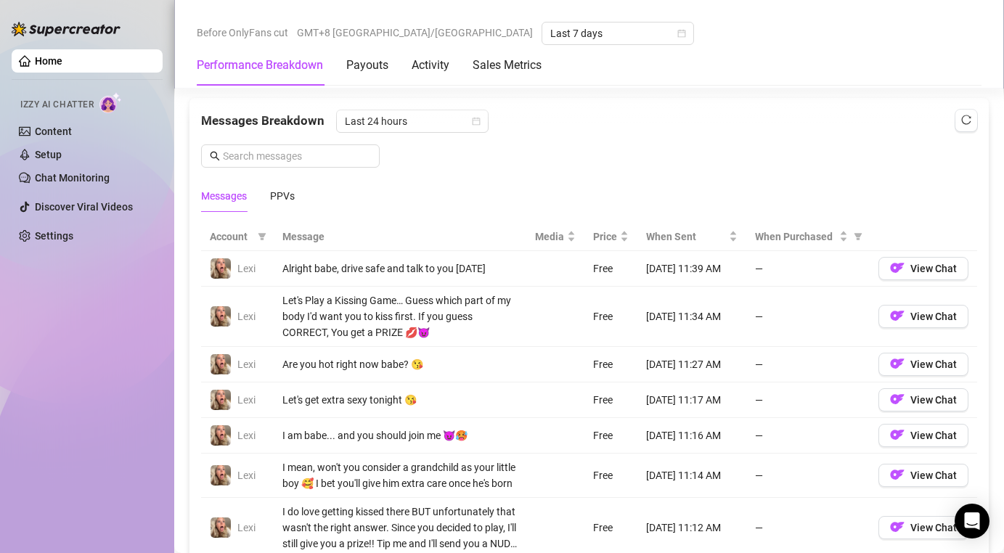 Image resolution: width=1004 pixels, height=553 pixels. Describe the element at coordinates (400, 436) in the screenshot. I see `div: I am babe... and you should join me 😈🥵` at that location.